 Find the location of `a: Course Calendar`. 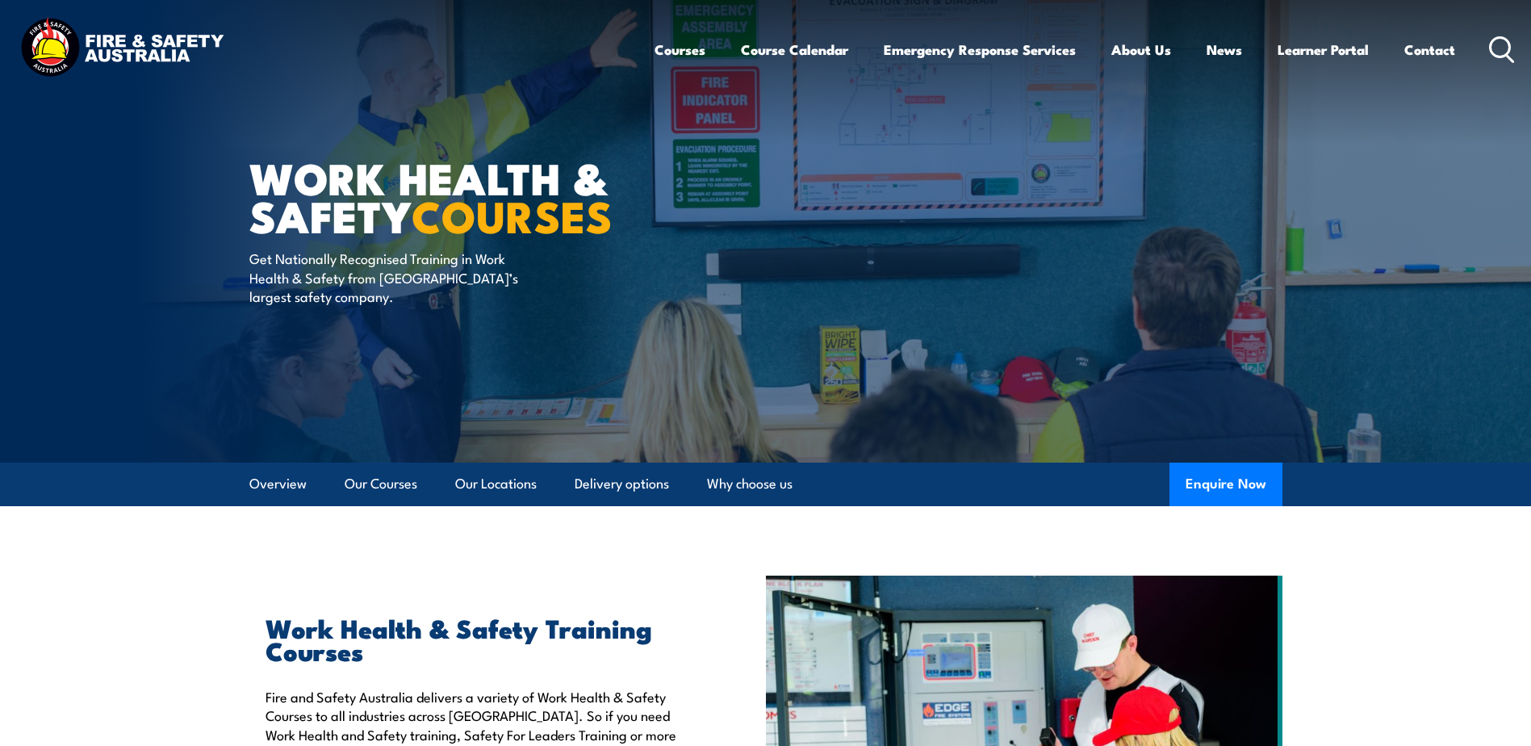

a: Course Calendar is located at coordinates (794, 49).